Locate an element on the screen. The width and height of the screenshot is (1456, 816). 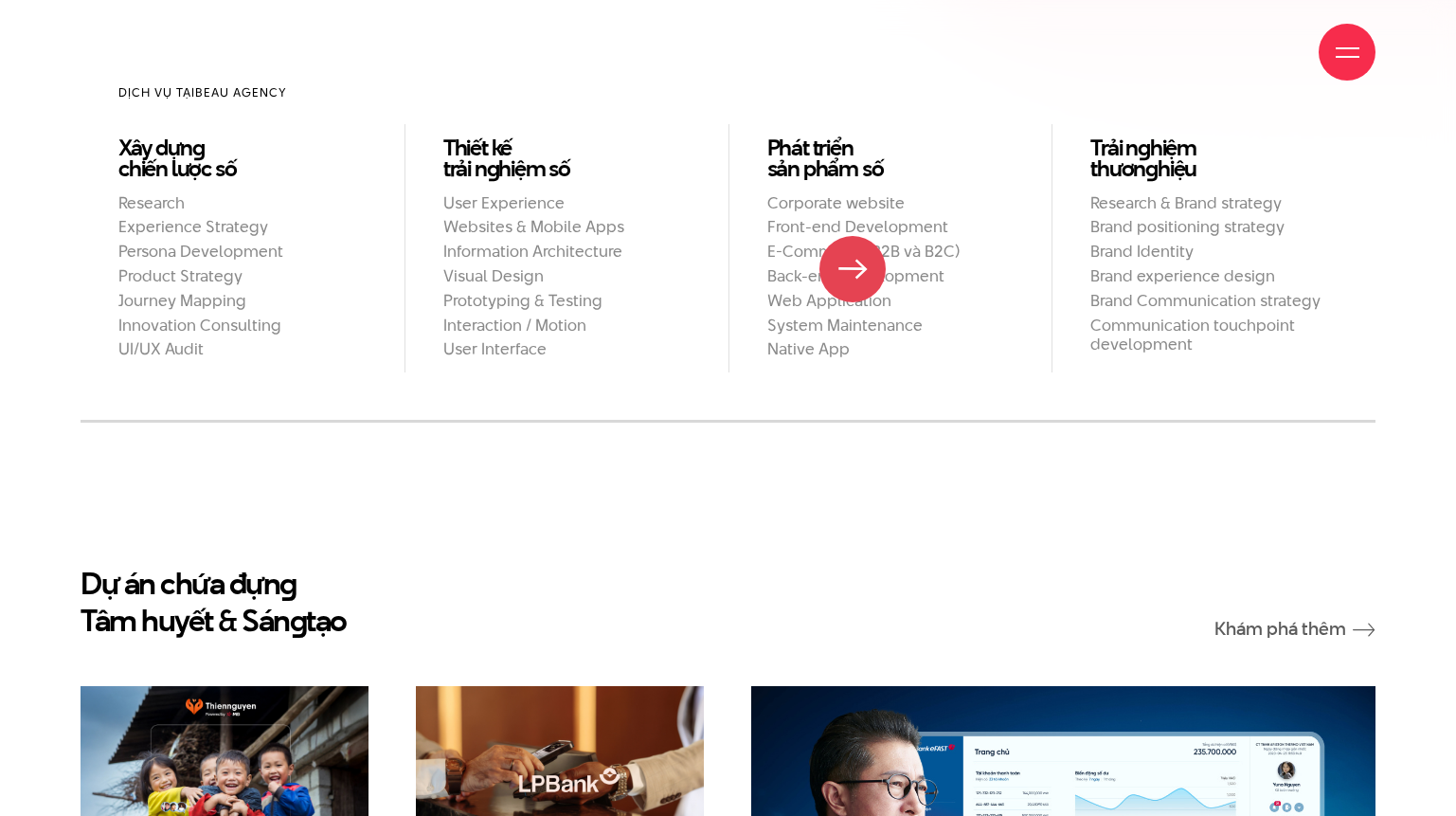
a: Xây dựng chiến lược số is located at coordinates (242, 158).